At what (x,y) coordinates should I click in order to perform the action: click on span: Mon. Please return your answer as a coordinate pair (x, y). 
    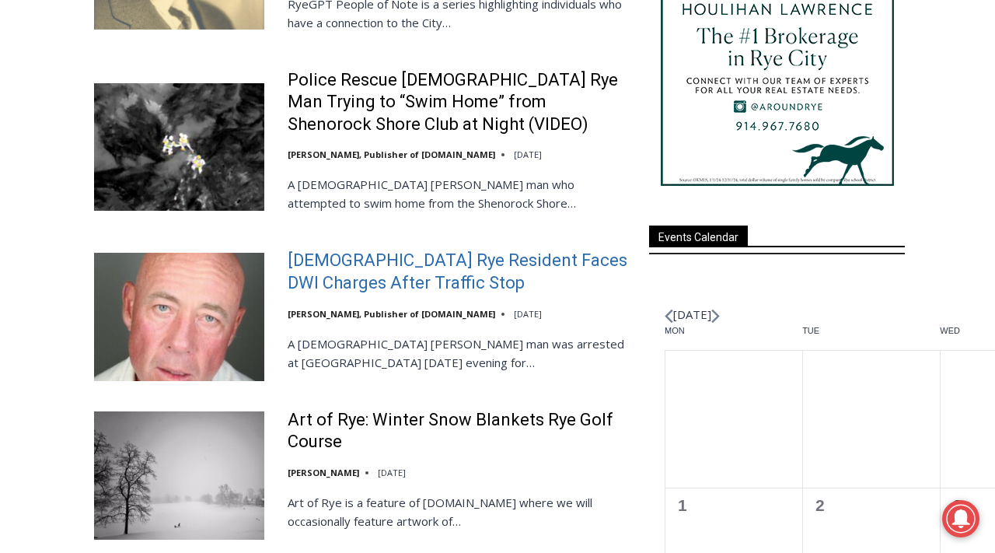
    Looking at the image, I should click on (733, 330).